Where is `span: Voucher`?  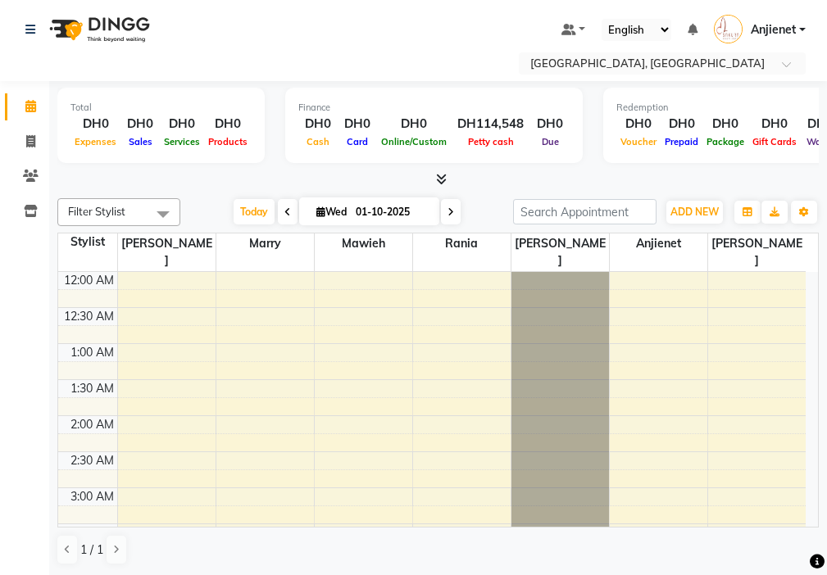 span: Voucher is located at coordinates (638, 142).